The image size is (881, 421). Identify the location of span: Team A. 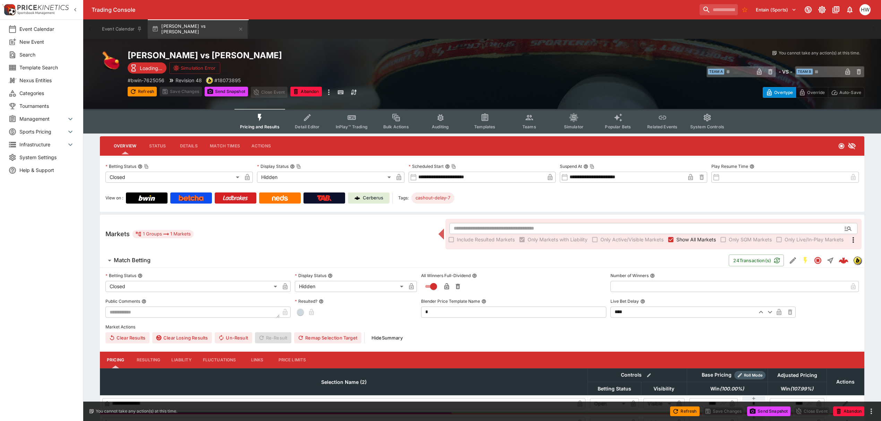
(716, 71).